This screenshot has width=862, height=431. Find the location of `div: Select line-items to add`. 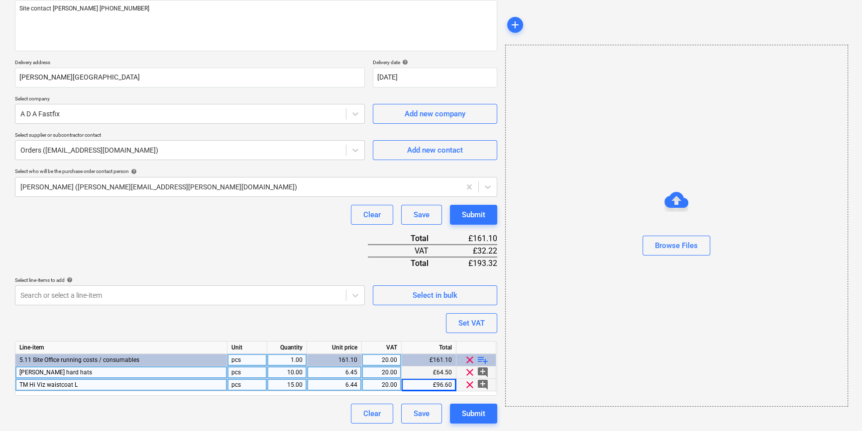

div: Select line-items to add is located at coordinates (190, 280).